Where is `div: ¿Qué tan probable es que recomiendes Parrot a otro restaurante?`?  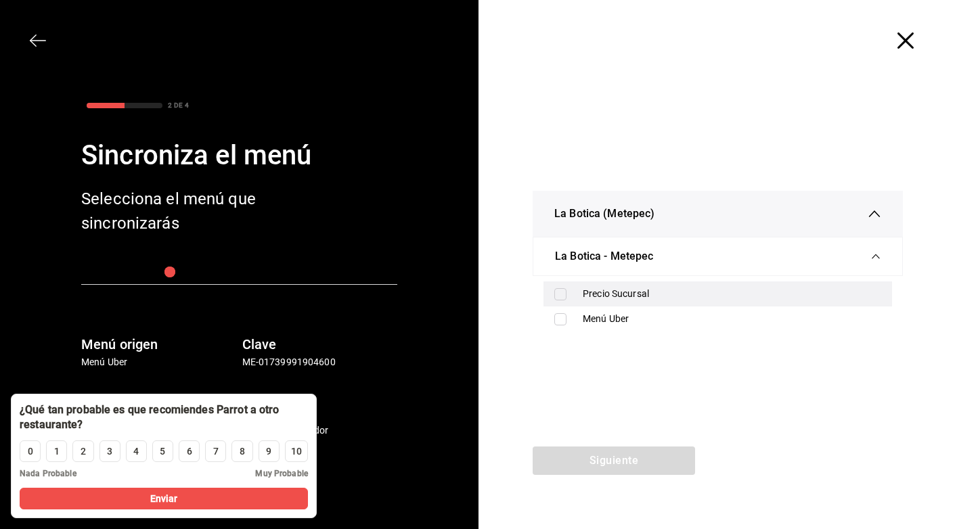 div: ¿Qué tan probable es que recomiendes Parrot a otro restaurante? is located at coordinates (164, 418).